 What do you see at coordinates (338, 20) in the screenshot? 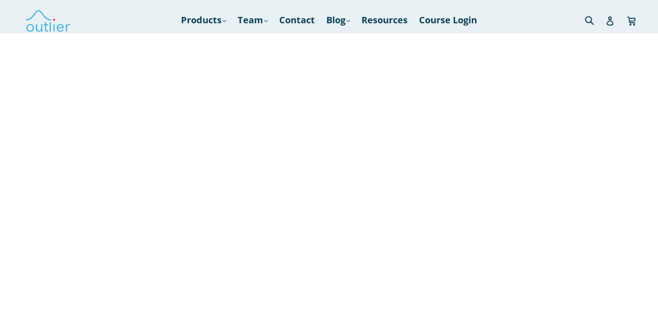
I see `a: Blog` at bounding box center [338, 20].